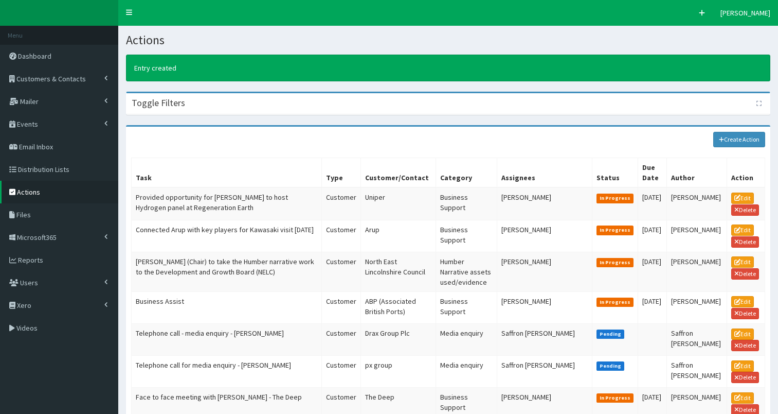 The image size is (778, 414). I want to click on td: Business Assist, so click(227, 307).